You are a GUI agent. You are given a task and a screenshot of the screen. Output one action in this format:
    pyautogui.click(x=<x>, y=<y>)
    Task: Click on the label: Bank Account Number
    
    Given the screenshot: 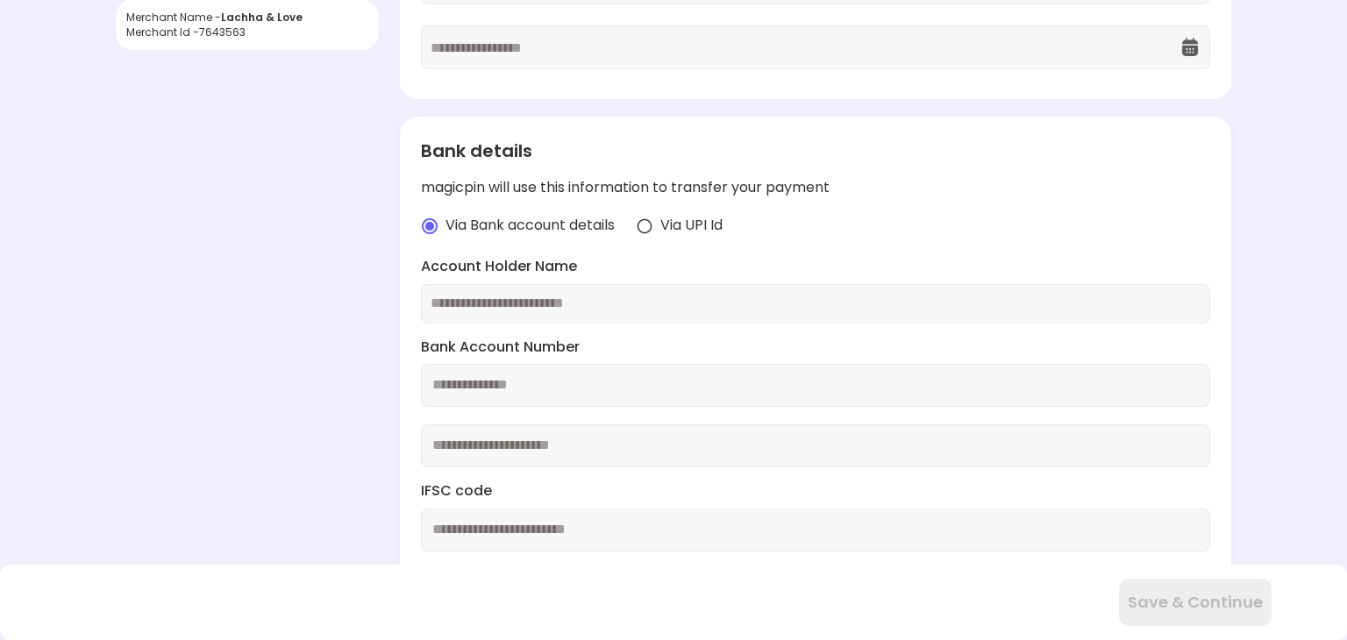 What is the action you would take?
    pyautogui.click(x=815, y=347)
    